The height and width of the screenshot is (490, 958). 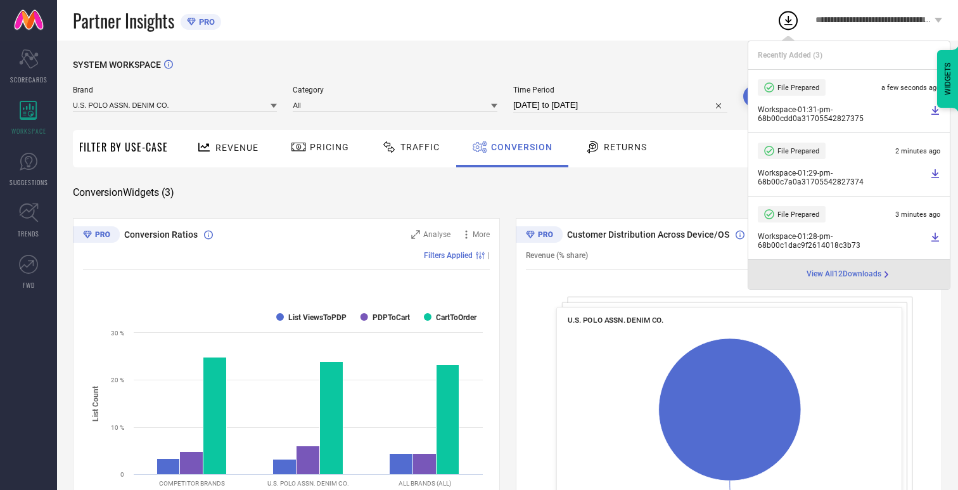 What do you see at coordinates (648, 234) in the screenshot?
I see `span: Customer Distribution Across Device/OS` at bounding box center [648, 234].